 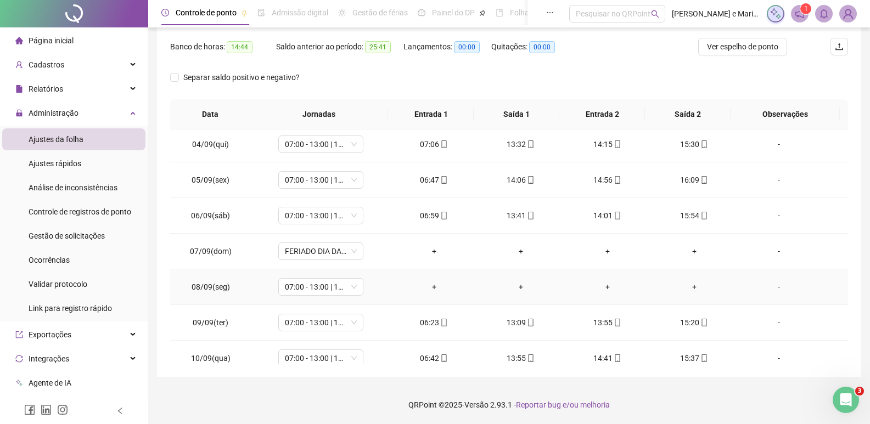 I want to click on div: 14:06, so click(x=521, y=180).